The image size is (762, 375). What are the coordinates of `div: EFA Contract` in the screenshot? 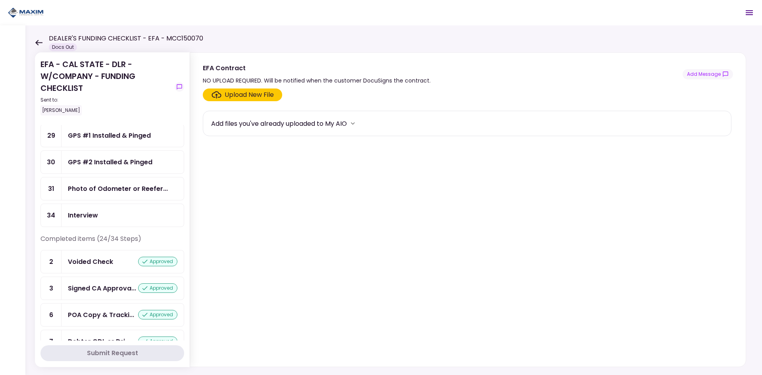 It's located at (317, 68).